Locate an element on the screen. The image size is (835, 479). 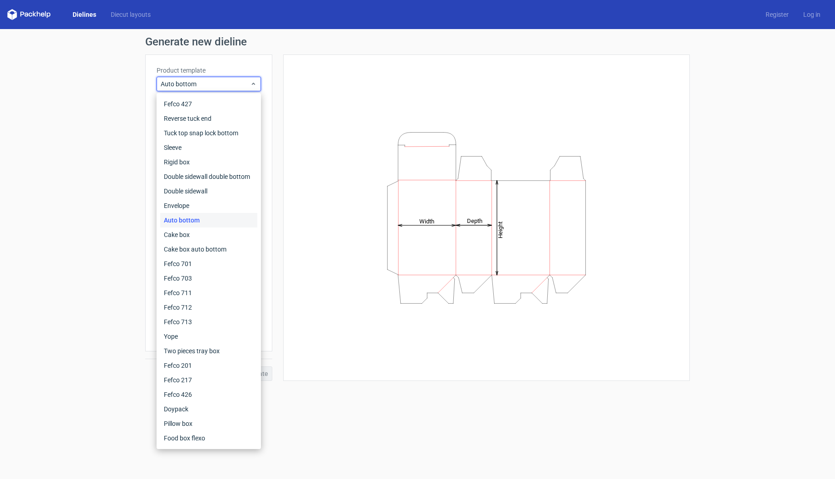
div: Fefco 713 is located at coordinates (209, 322).